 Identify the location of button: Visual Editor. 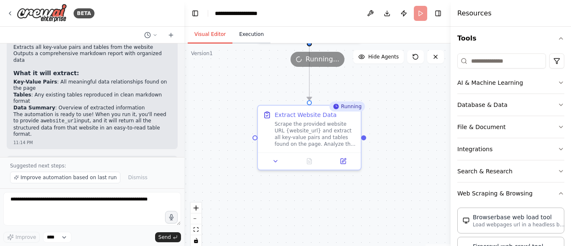
(210, 35).